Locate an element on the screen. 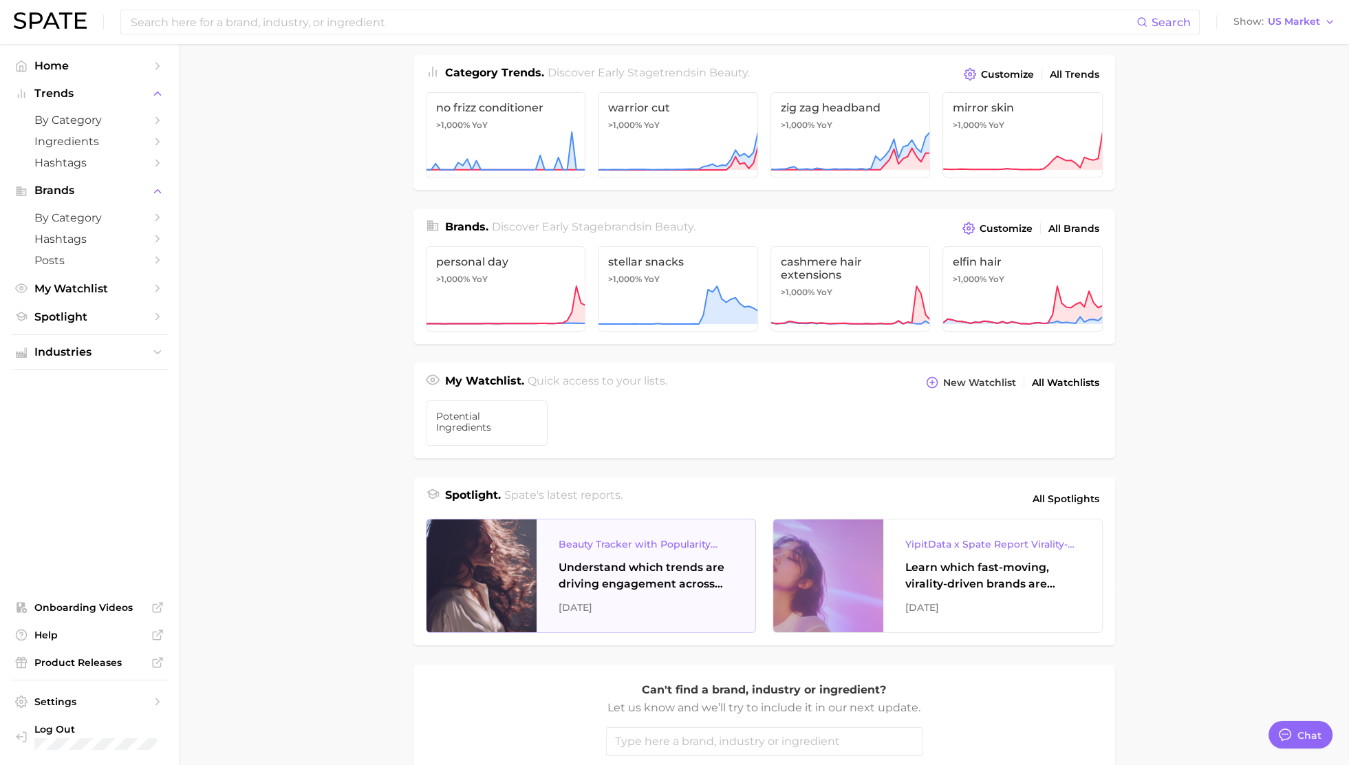 The height and width of the screenshot is (765, 1349). span: Industries is located at coordinates (89, 352).